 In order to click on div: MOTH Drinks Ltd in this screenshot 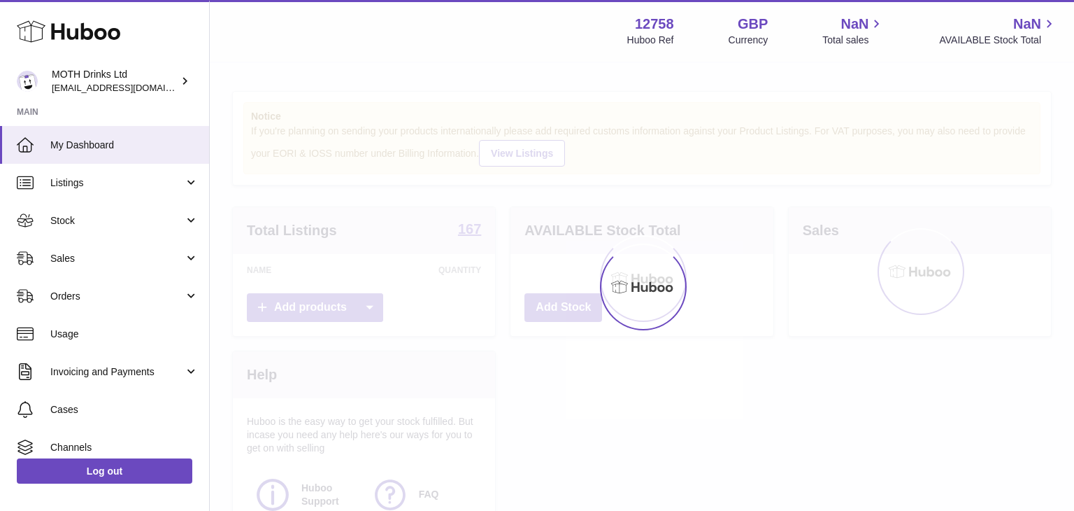, I will do `click(115, 81)`.